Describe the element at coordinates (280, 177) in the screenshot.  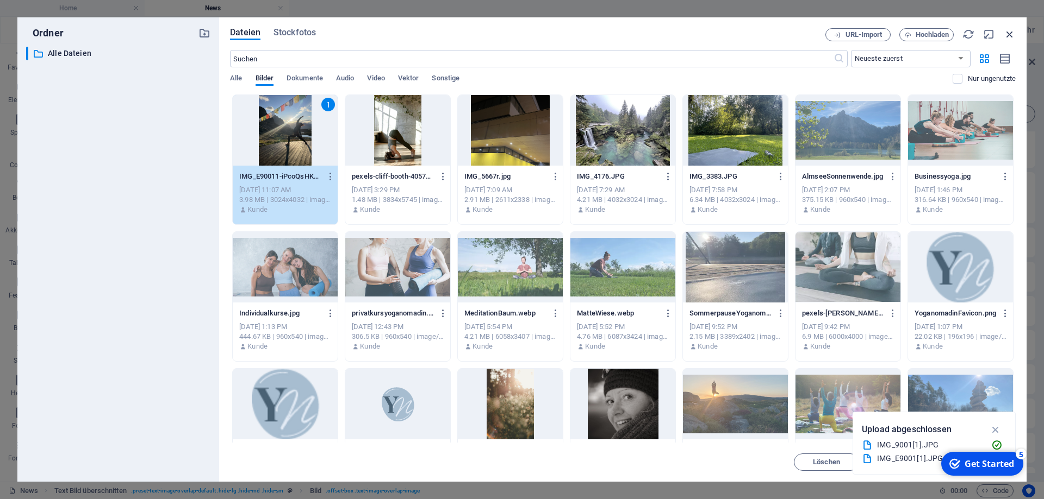
I see `p: IMG_E90011-iPcoQsHKmCq0PnGDvqTkUA.JPG` at that location.